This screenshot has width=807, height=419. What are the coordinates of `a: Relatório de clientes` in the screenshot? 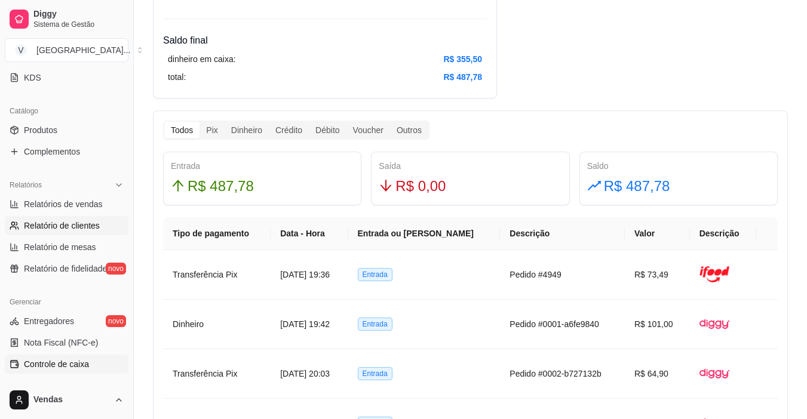 It's located at (66, 226).